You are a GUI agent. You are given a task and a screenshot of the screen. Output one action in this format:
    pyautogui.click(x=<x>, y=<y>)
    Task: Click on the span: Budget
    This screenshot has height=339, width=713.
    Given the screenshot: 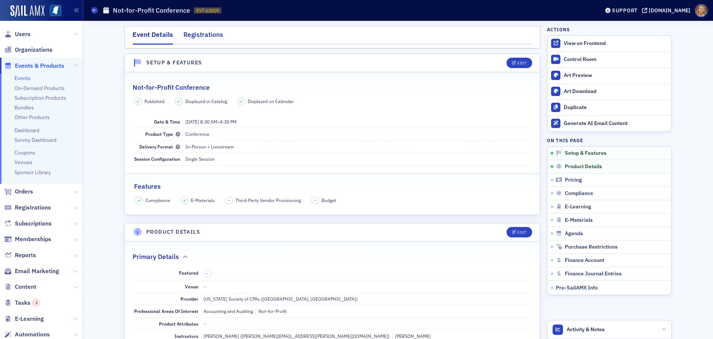 What is the action you would take?
    pyautogui.click(x=329, y=200)
    